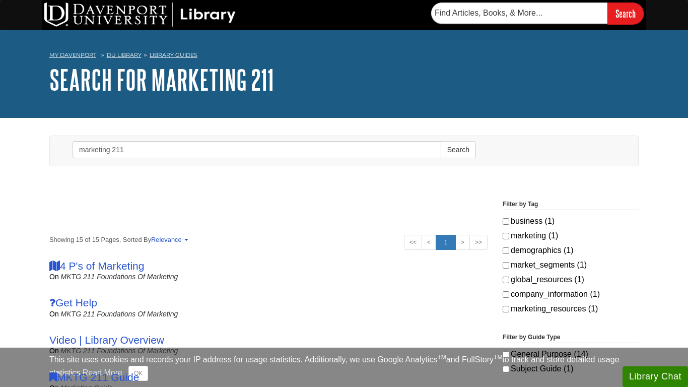 This screenshot has width=688, height=387. What do you see at coordinates (571, 279) in the screenshot?
I see `label: global_resources (1)` at bounding box center [571, 279].